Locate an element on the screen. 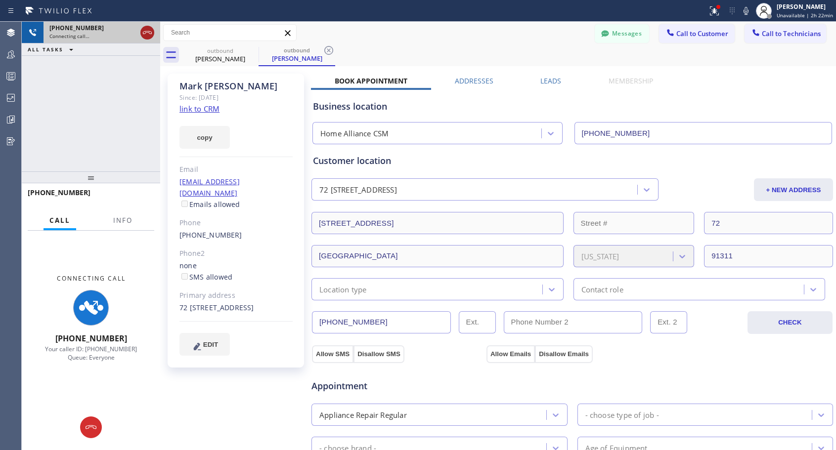  button: CHECK is located at coordinates (790, 323).